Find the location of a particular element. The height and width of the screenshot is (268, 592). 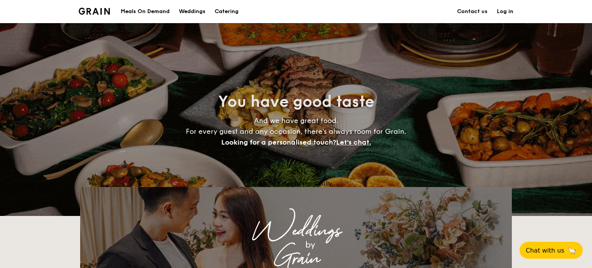

span: Chat with us is located at coordinates (545, 250).